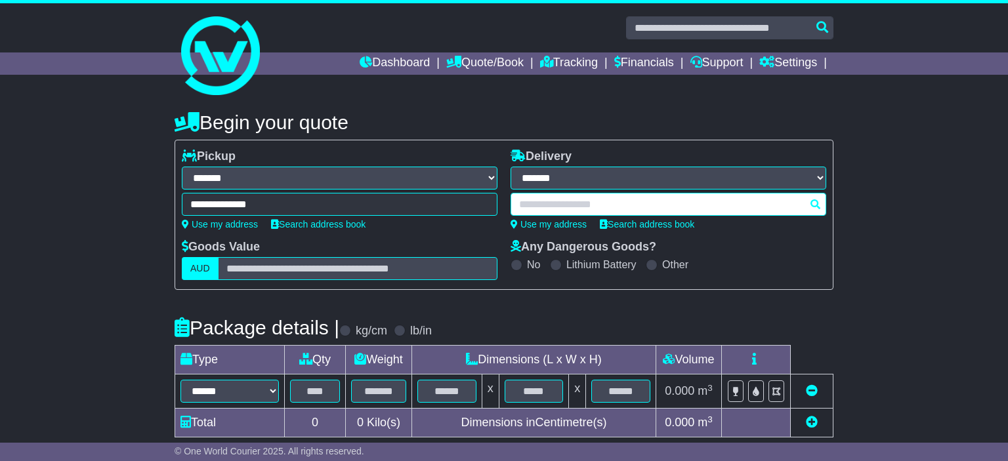 Image resolution: width=1008 pixels, height=461 pixels. Describe the element at coordinates (534, 264) in the screenshot. I see `label: No` at that location.